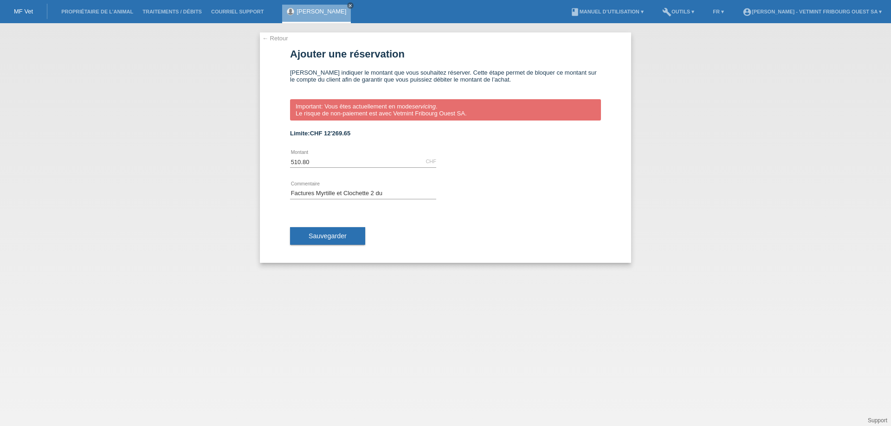  What do you see at coordinates (237, 12) in the screenshot?
I see `a: Courriel Support` at bounding box center [237, 12].